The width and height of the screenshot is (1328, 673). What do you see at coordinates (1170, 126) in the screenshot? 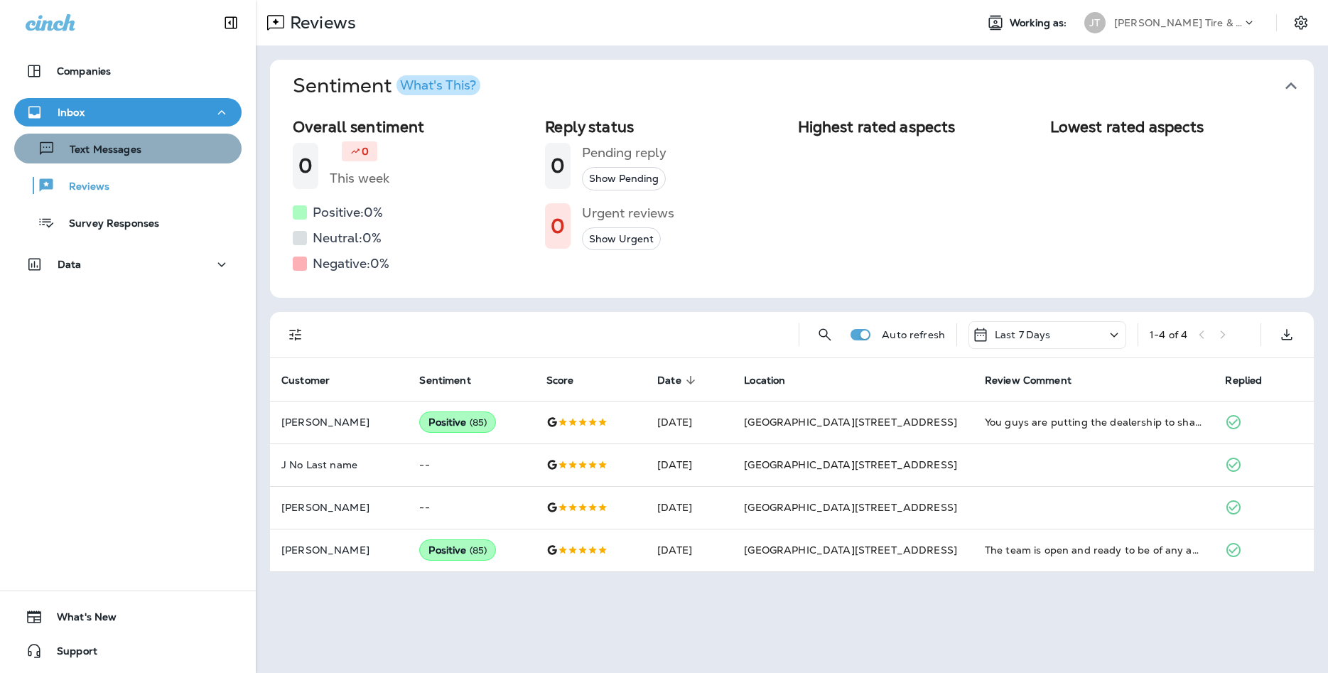
I see `h2: Lowest rated aspects` at bounding box center [1170, 126].